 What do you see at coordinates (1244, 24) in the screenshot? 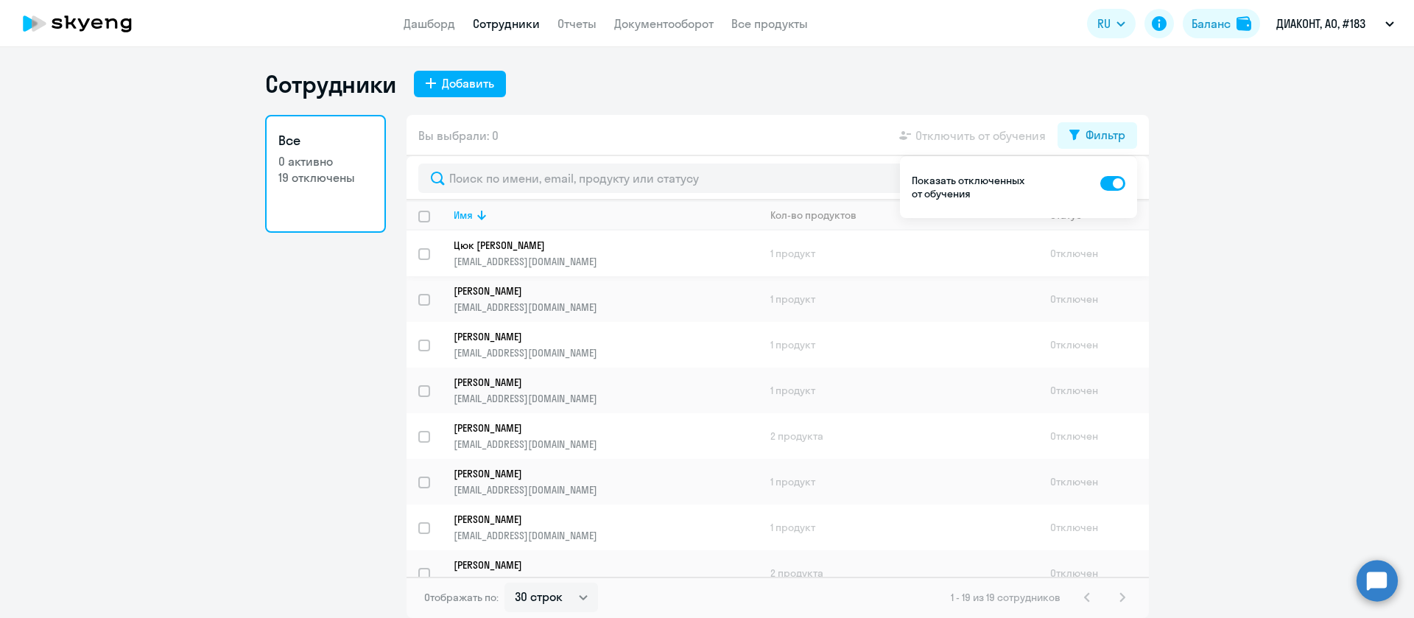
I see `img: balance` at bounding box center [1244, 24].